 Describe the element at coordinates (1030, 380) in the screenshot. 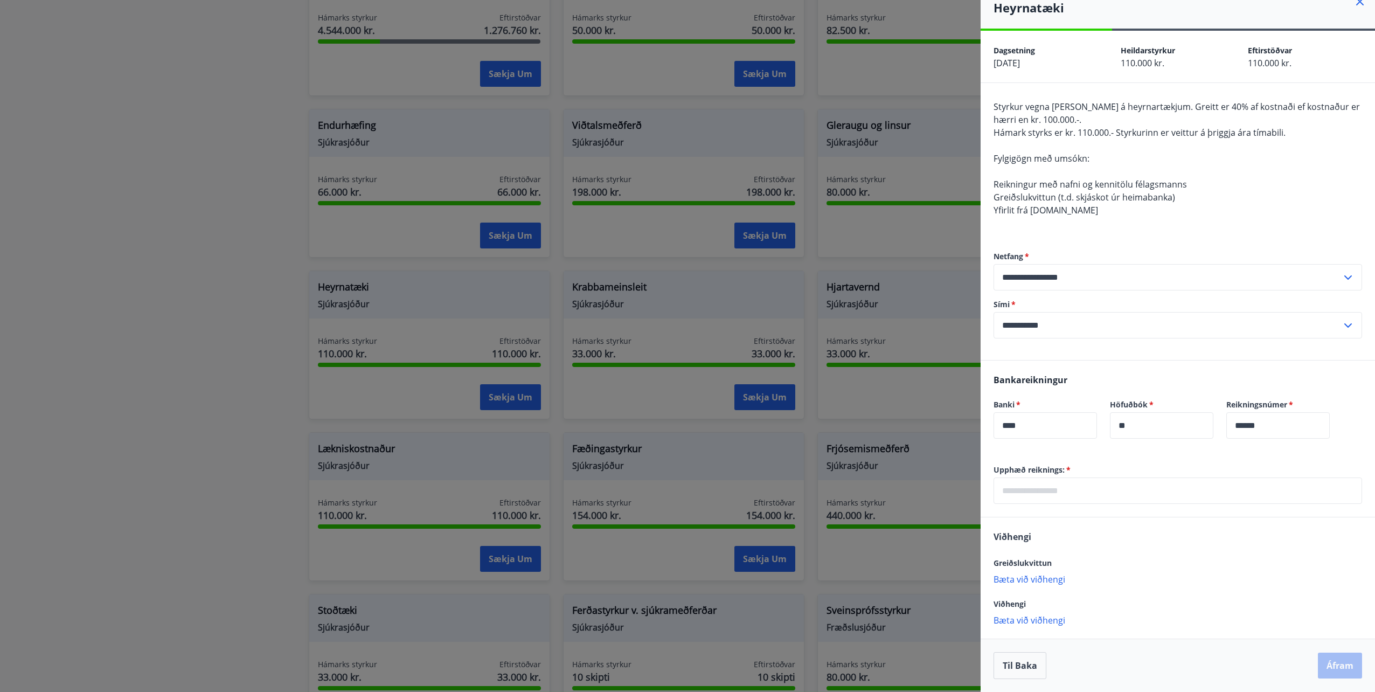

I see `span: Bankareikningur` at that location.